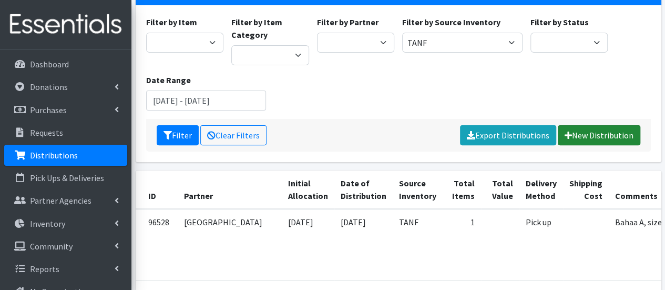  I want to click on p: Requests, so click(46, 133).